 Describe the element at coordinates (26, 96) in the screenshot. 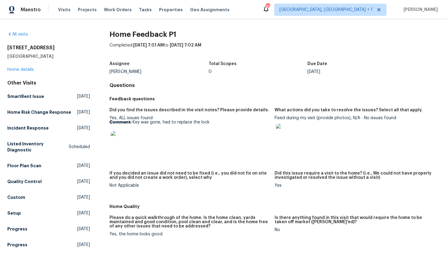

I see `h5: SmartRent Issue` at that location.